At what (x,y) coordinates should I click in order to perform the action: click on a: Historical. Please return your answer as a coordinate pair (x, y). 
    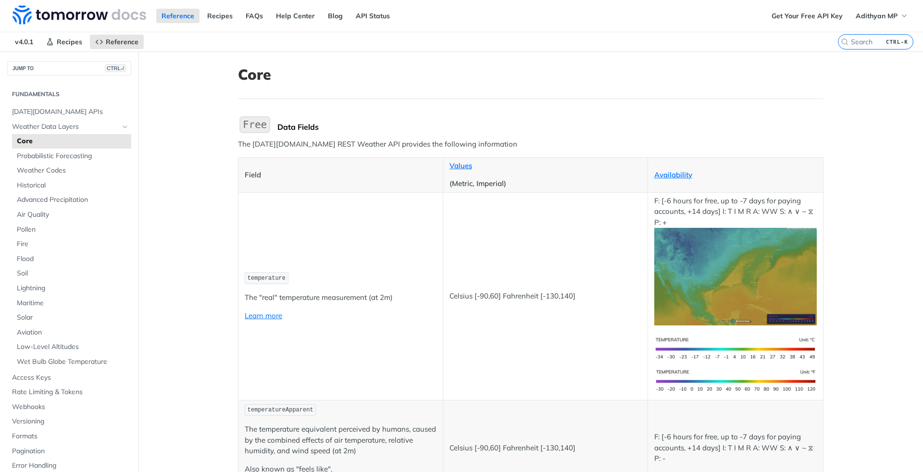
    Looking at the image, I should click on (72, 186).